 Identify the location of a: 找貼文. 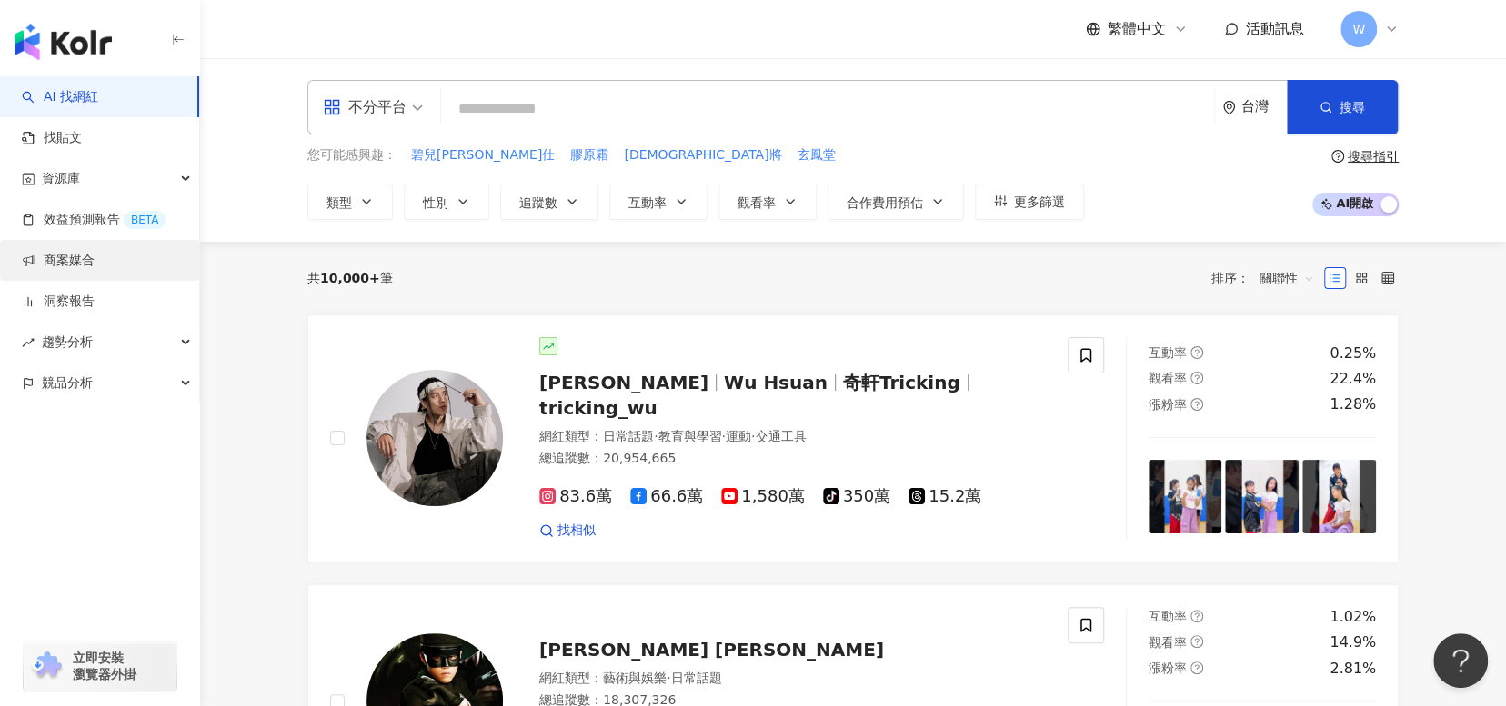
(52, 138).